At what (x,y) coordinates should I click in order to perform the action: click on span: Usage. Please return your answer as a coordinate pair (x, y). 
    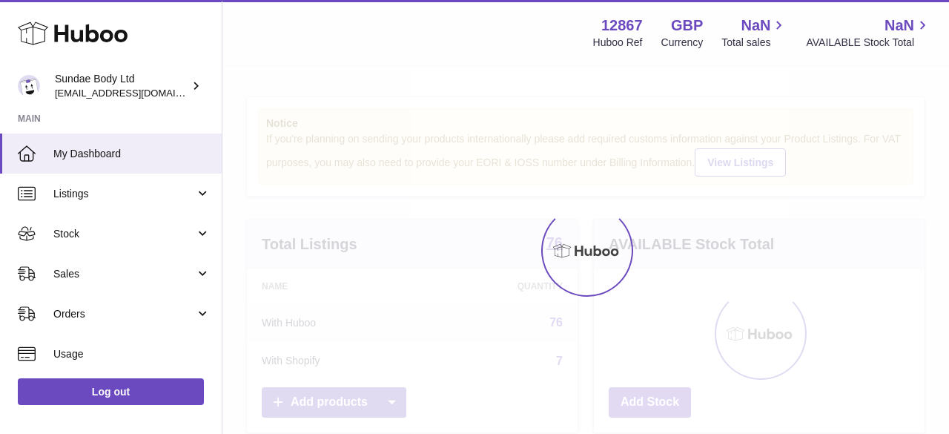
    Looking at the image, I should click on (132, 354).